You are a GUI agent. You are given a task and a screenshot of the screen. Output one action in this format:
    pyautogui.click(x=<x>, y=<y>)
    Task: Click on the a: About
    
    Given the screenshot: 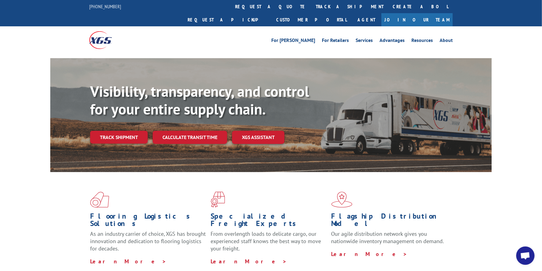 What is the action you would take?
    pyautogui.click(x=446, y=41)
    